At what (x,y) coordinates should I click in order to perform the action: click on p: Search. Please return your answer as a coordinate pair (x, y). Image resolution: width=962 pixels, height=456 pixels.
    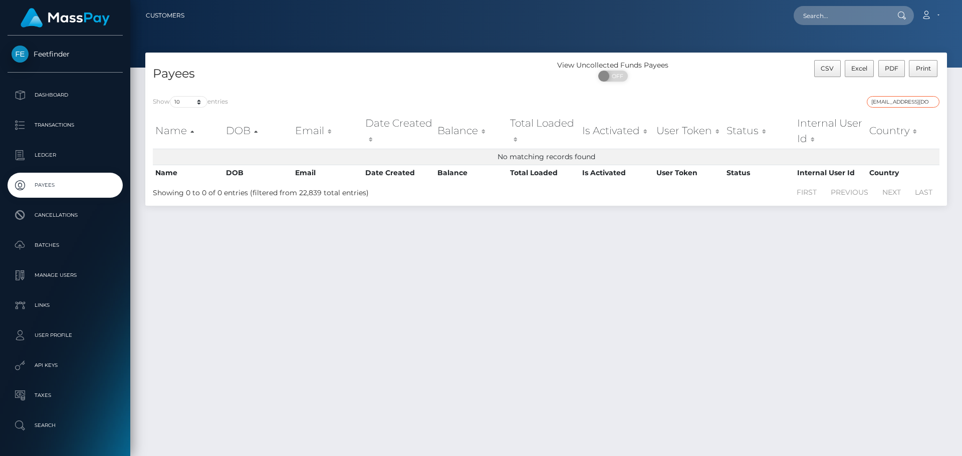
    Looking at the image, I should click on (65, 426).